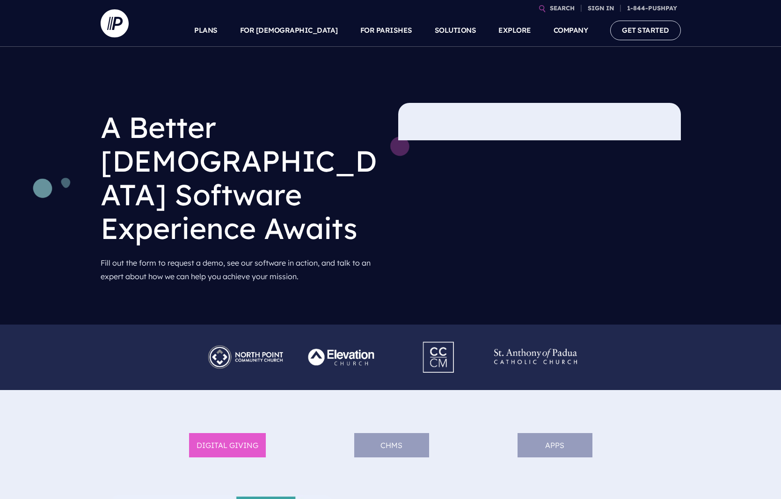 This screenshot has width=781, height=499. I want to click on a: PLANS, so click(206, 30).